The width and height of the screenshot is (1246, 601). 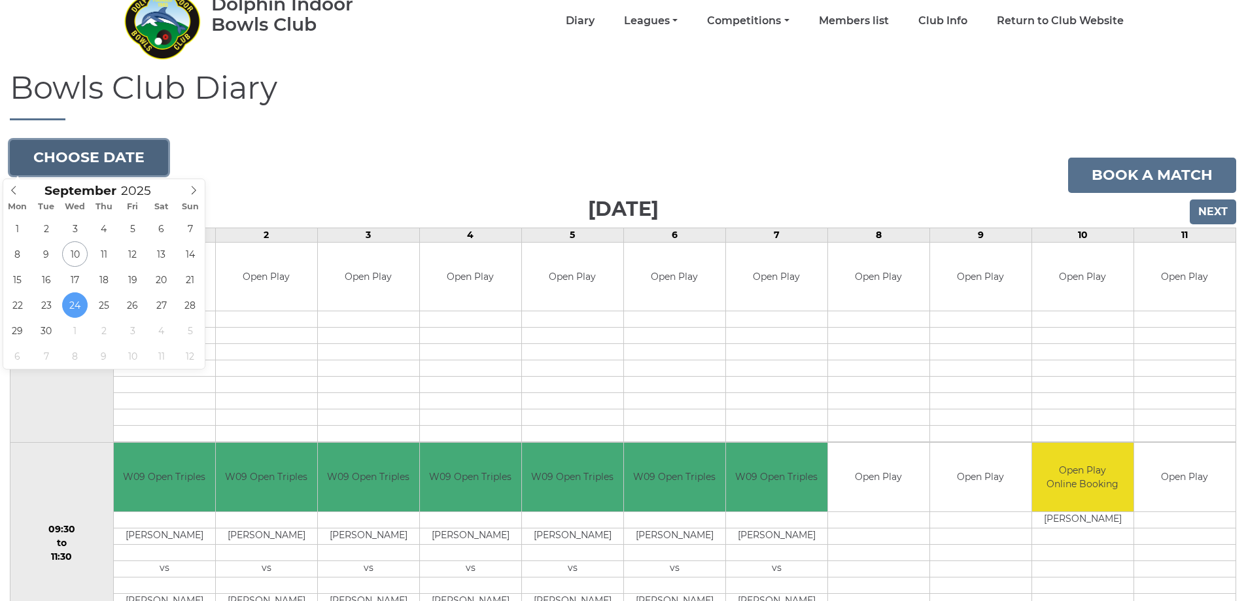 What do you see at coordinates (580, 21) in the screenshot?
I see `a: Diary` at bounding box center [580, 21].